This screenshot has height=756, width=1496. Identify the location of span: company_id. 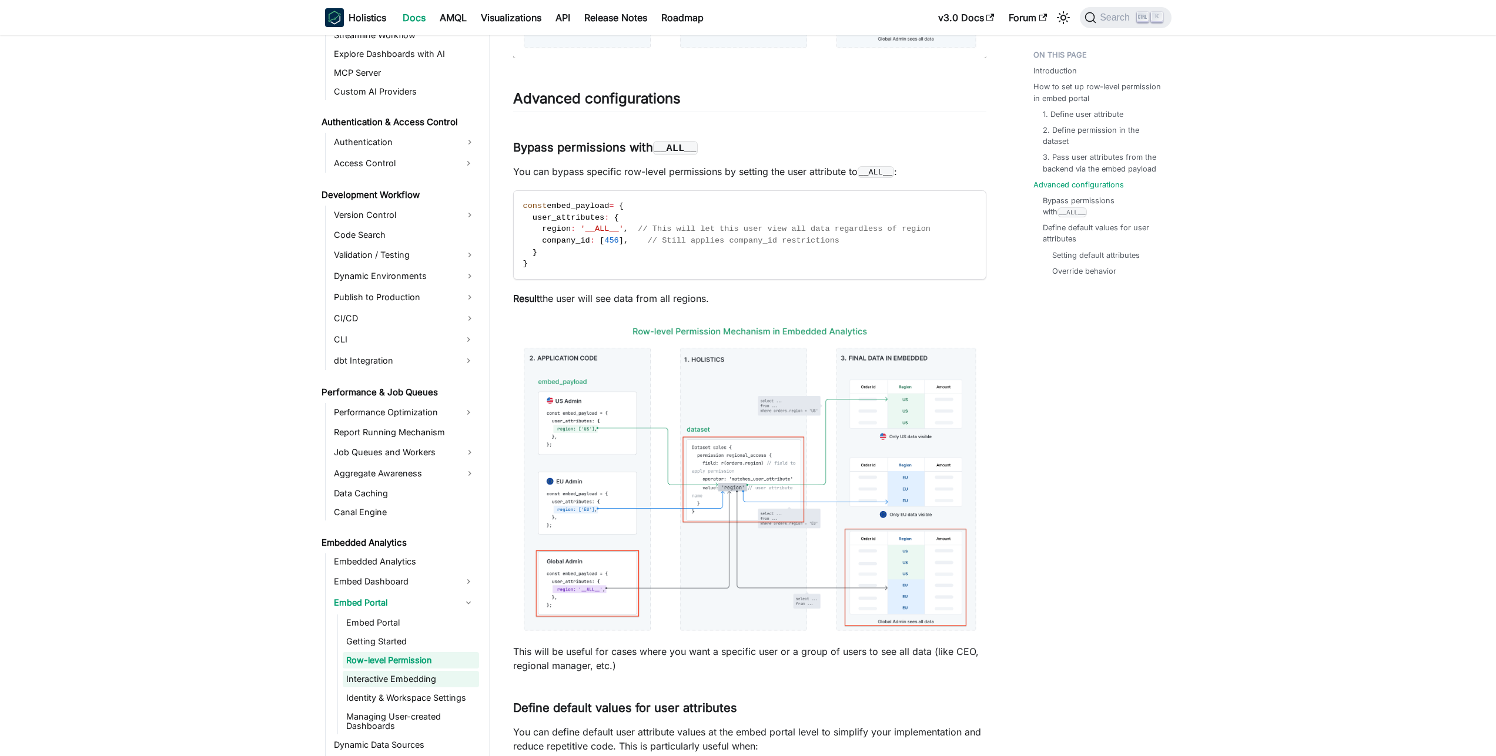
(566, 240).